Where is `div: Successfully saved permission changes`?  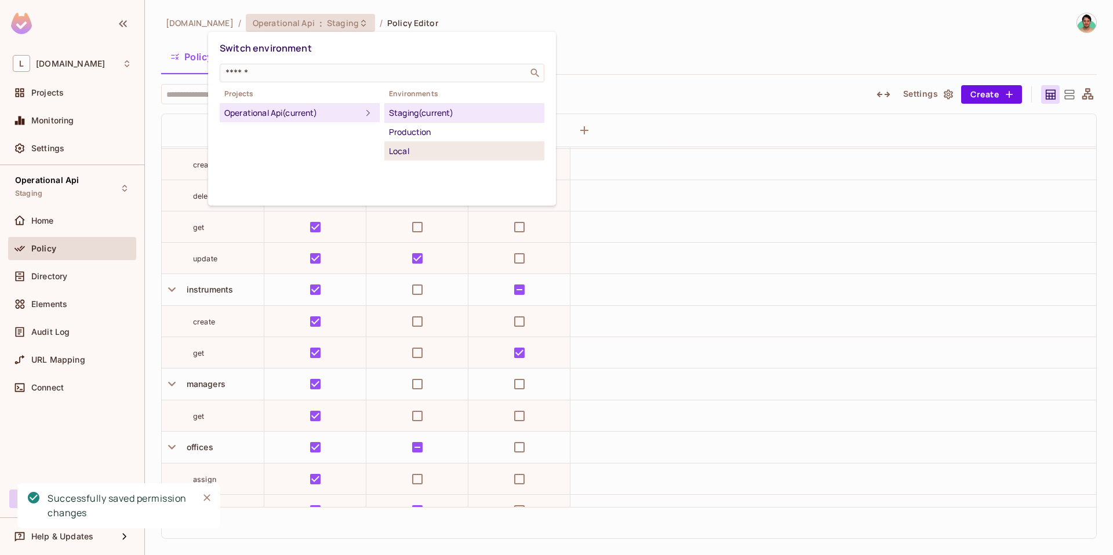
div: Successfully saved permission changes is located at coordinates (118, 506).